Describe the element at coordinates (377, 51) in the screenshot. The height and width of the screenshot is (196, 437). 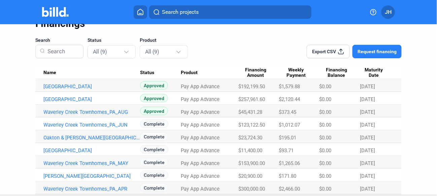
I see `span: Request financing` at that location.